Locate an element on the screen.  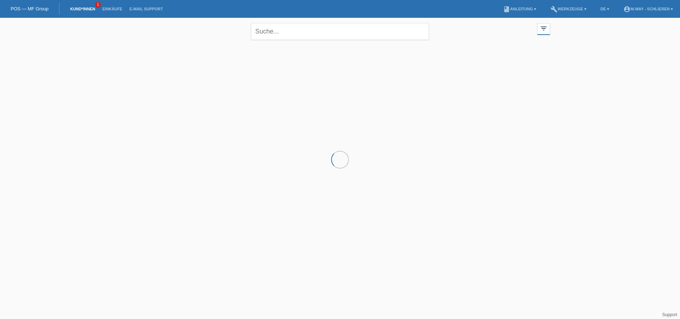
a: account_circlem-way - Schlieren ▾ is located at coordinates (648, 9).